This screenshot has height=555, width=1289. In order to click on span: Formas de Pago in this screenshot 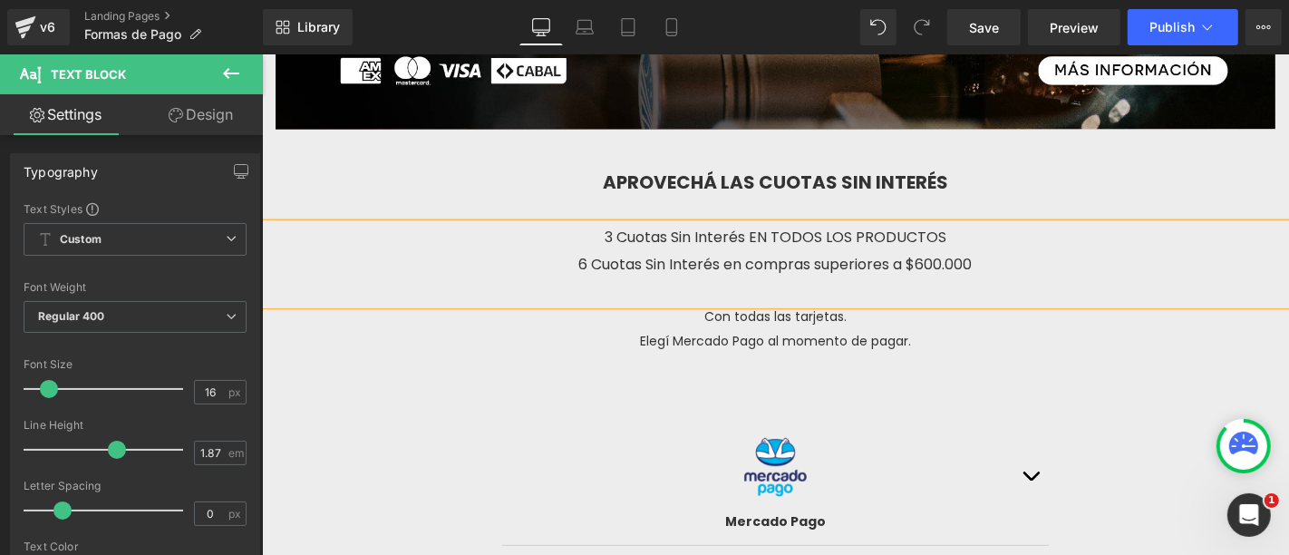, I will do `click(132, 34)`.